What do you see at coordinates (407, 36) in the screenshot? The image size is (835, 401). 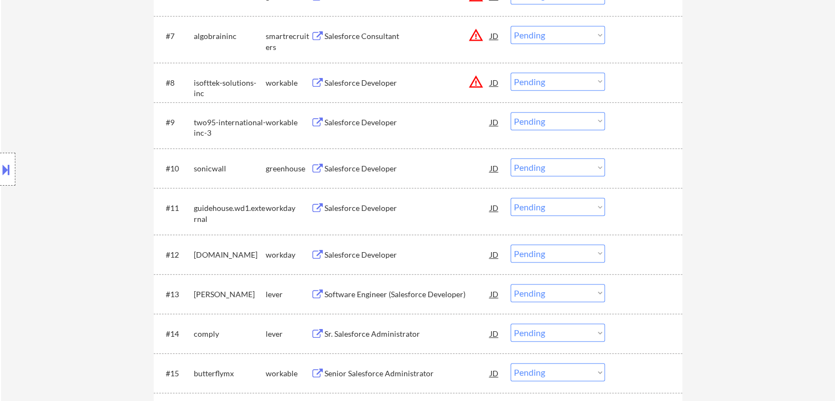 I see `div: Salesforce Consultant` at bounding box center [407, 36].